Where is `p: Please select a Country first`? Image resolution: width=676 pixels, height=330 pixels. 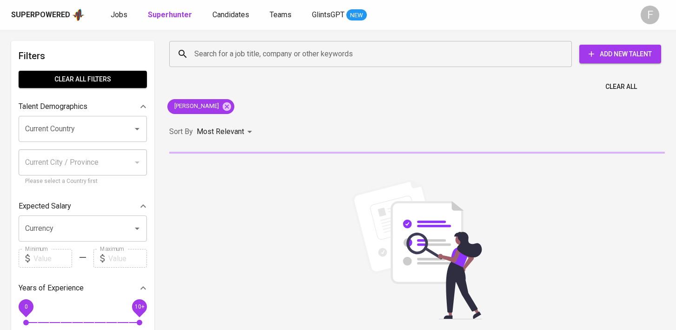
p: Please select a Country first is located at coordinates (83, 181).